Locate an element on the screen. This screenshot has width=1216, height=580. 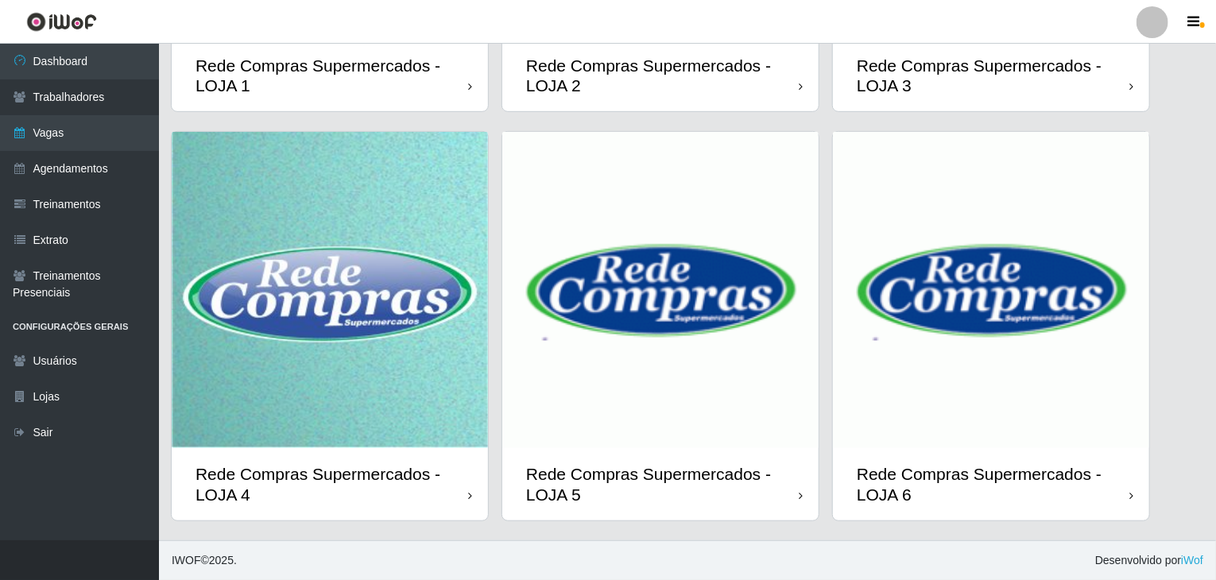
a: Rede Compras Supermercados - LOJA 4 is located at coordinates (330, 326).